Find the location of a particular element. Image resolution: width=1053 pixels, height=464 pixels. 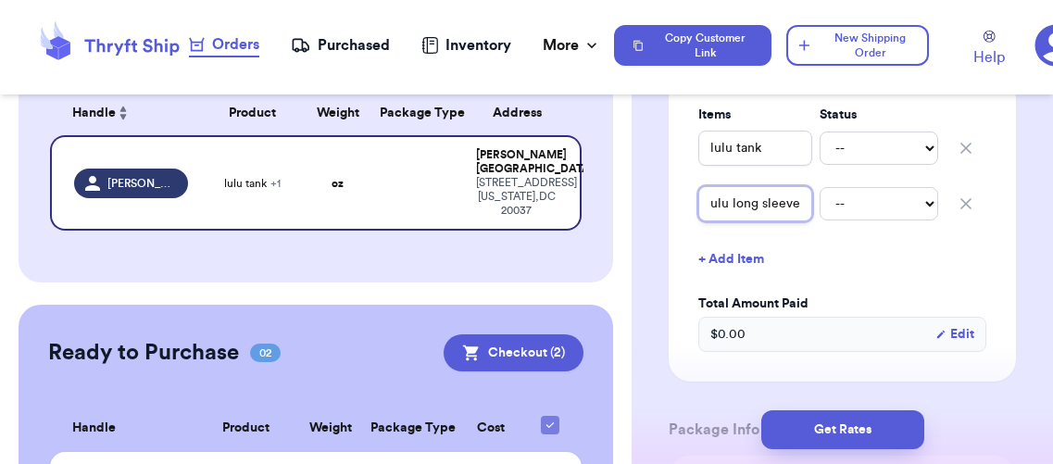

button: Get Rates is located at coordinates (843, 430).